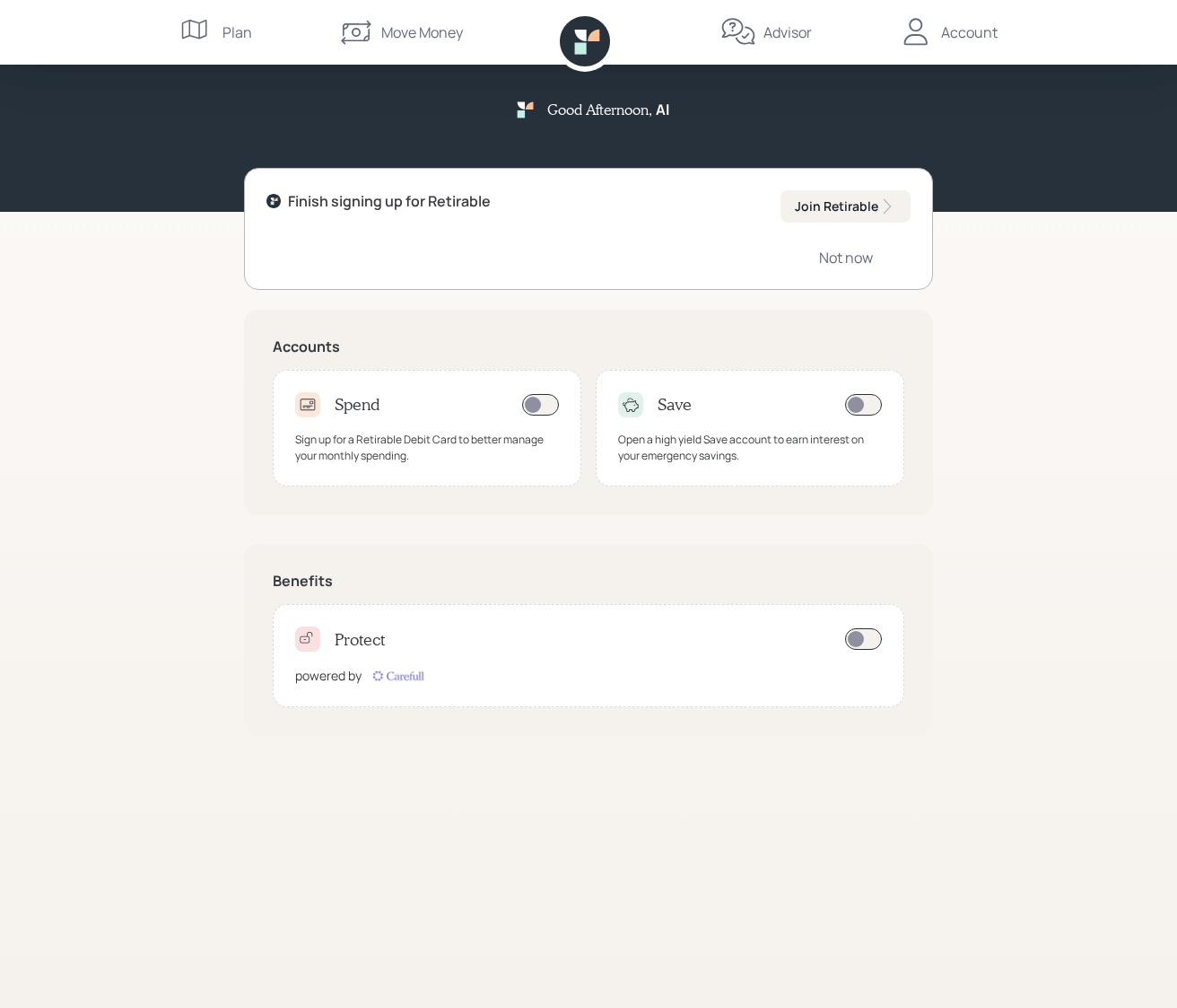 Image resolution: width=1177 pixels, height=1008 pixels. What do you see at coordinates (397, 676) in the screenshot?
I see `img: carefull-M2HCGCDH.digested.png` at bounding box center [397, 676].